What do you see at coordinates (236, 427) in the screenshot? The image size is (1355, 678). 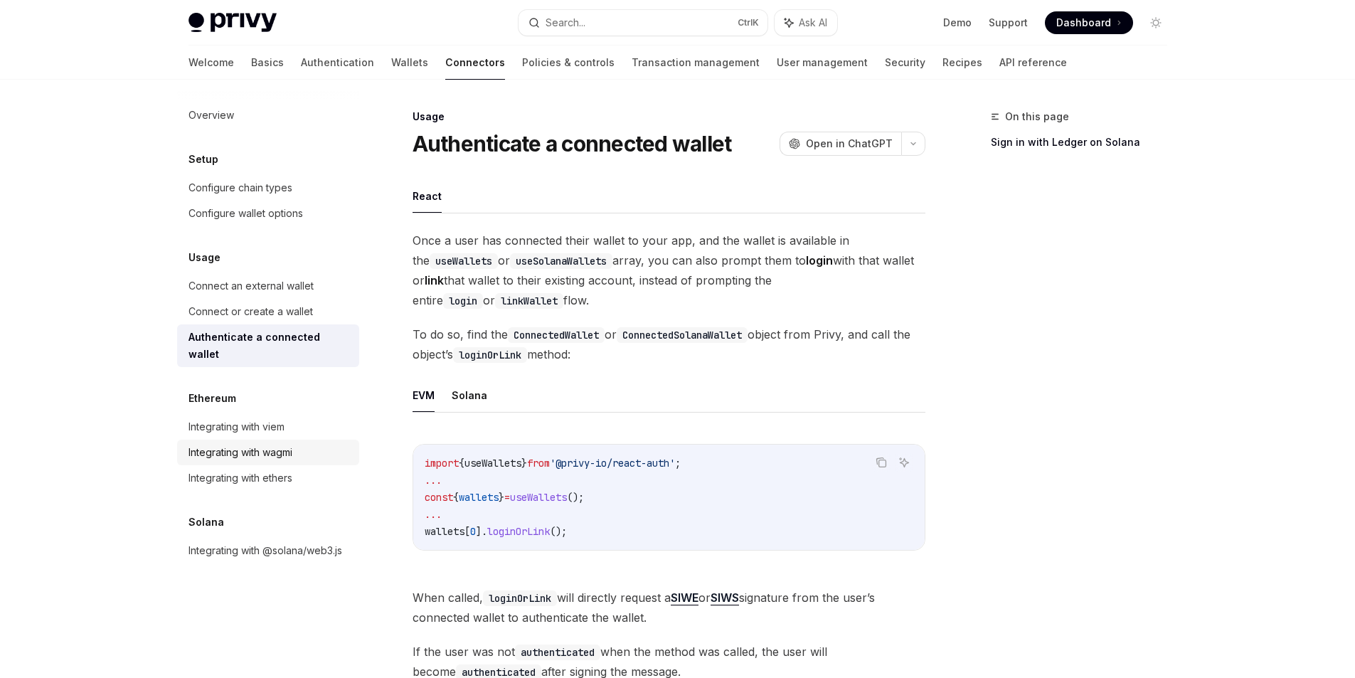 I see `div: Integrating with viem` at bounding box center [236, 427].